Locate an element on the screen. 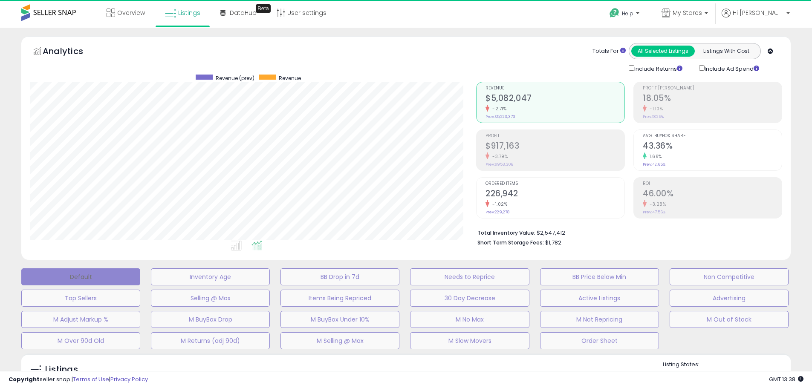 The width and height of the screenshot is (812, 388). small: -3.79% is located at coordinates (498, 156).